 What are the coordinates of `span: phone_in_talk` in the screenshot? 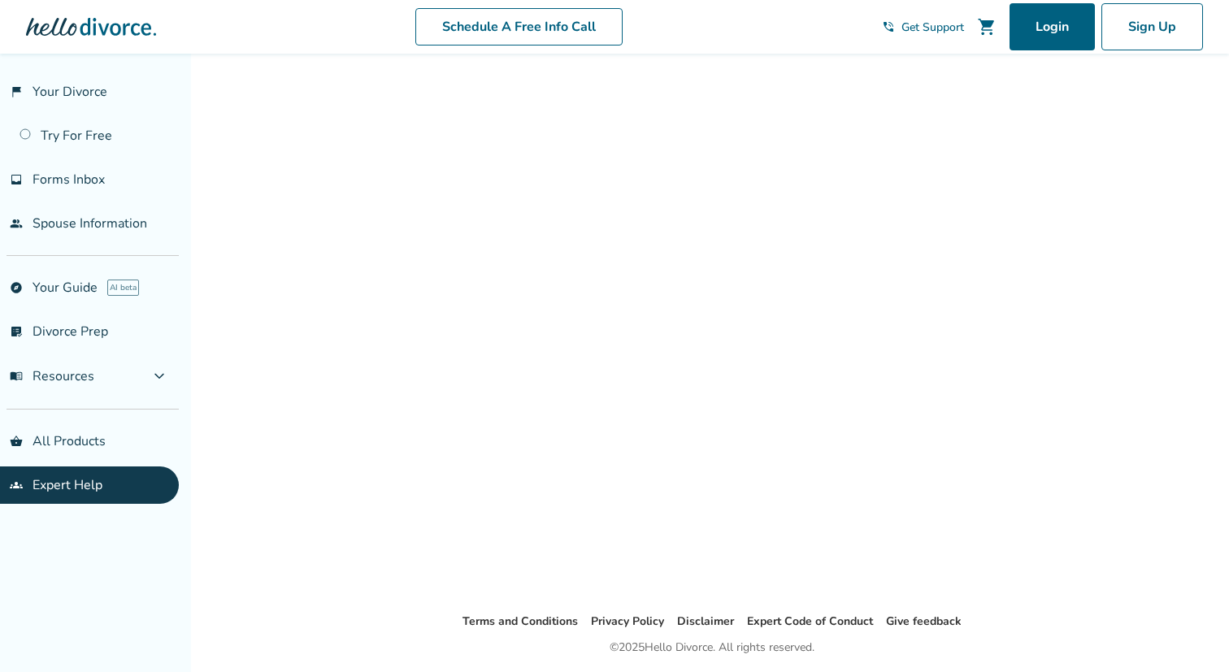 It's located at (888, 27).